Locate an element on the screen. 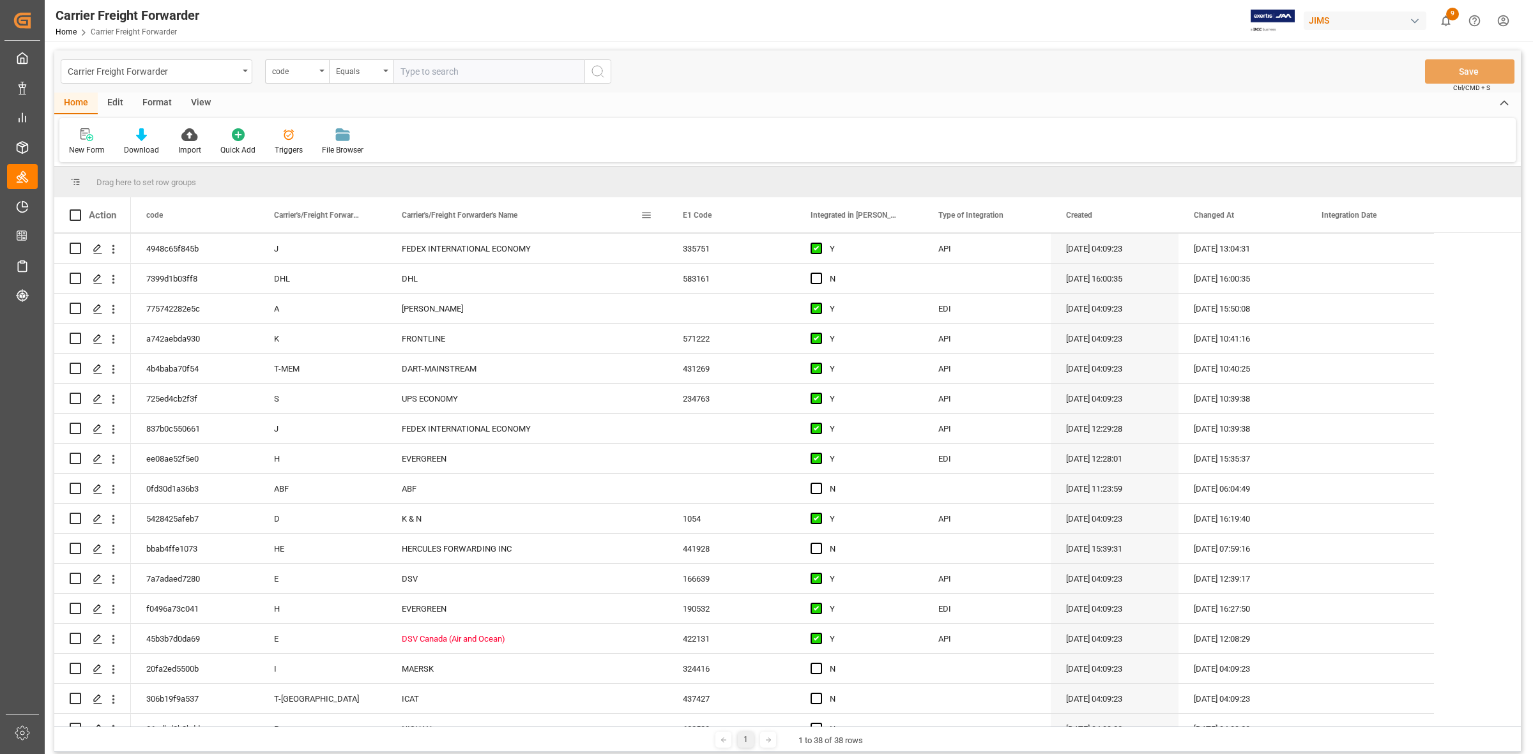  span: Type of Integration is located at coordinates (971, 215).